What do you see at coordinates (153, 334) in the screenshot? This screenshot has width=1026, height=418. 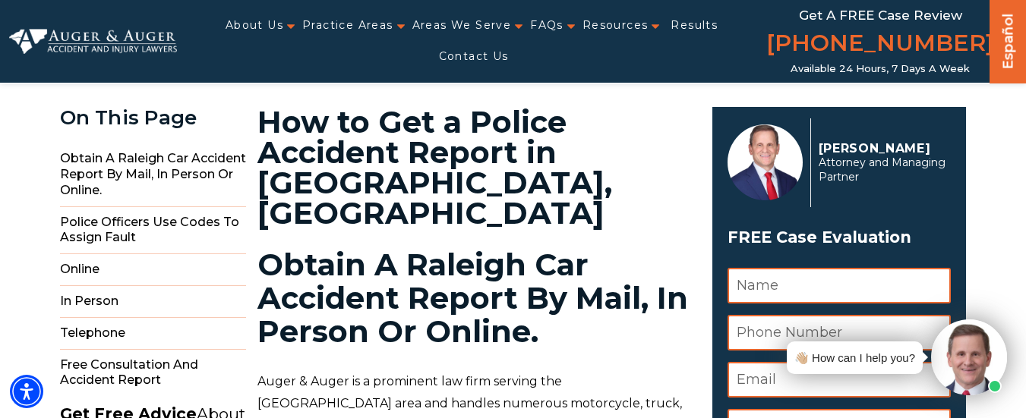 I see `span: Telephone` at bounding box center [153, 334].